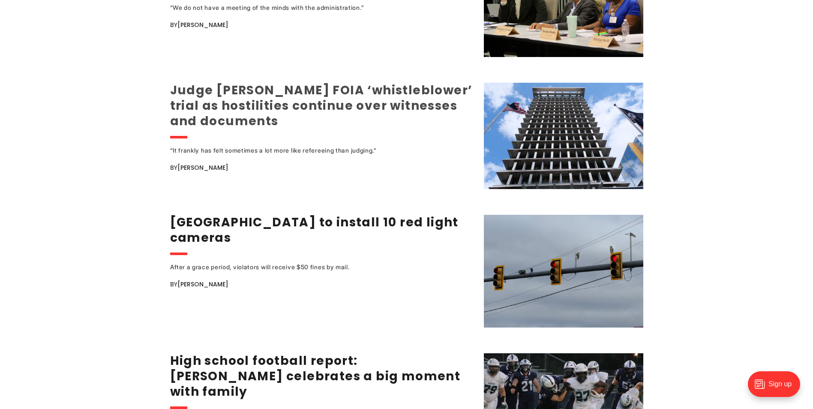 The width and height of the screenshot is (813, 409). What do you see at coordinates (563, 271) in the screenshot?
I see `img: Richmond to install 10 red light cameras` at bounding box center [563, 271].